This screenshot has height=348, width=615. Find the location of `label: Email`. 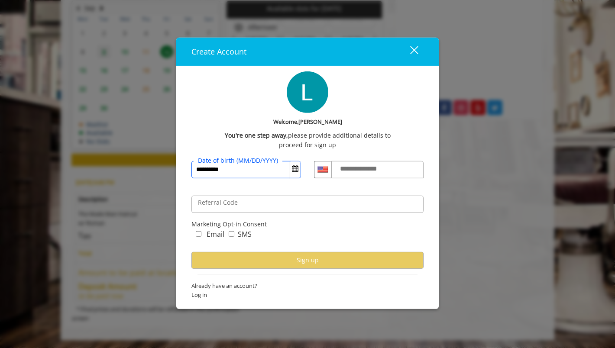

label: Email is located at coordinates (215, 235).